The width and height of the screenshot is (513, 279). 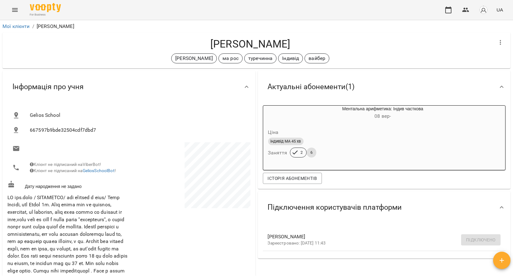 I want to click on div: Індивід, so click(x=290, y=58).